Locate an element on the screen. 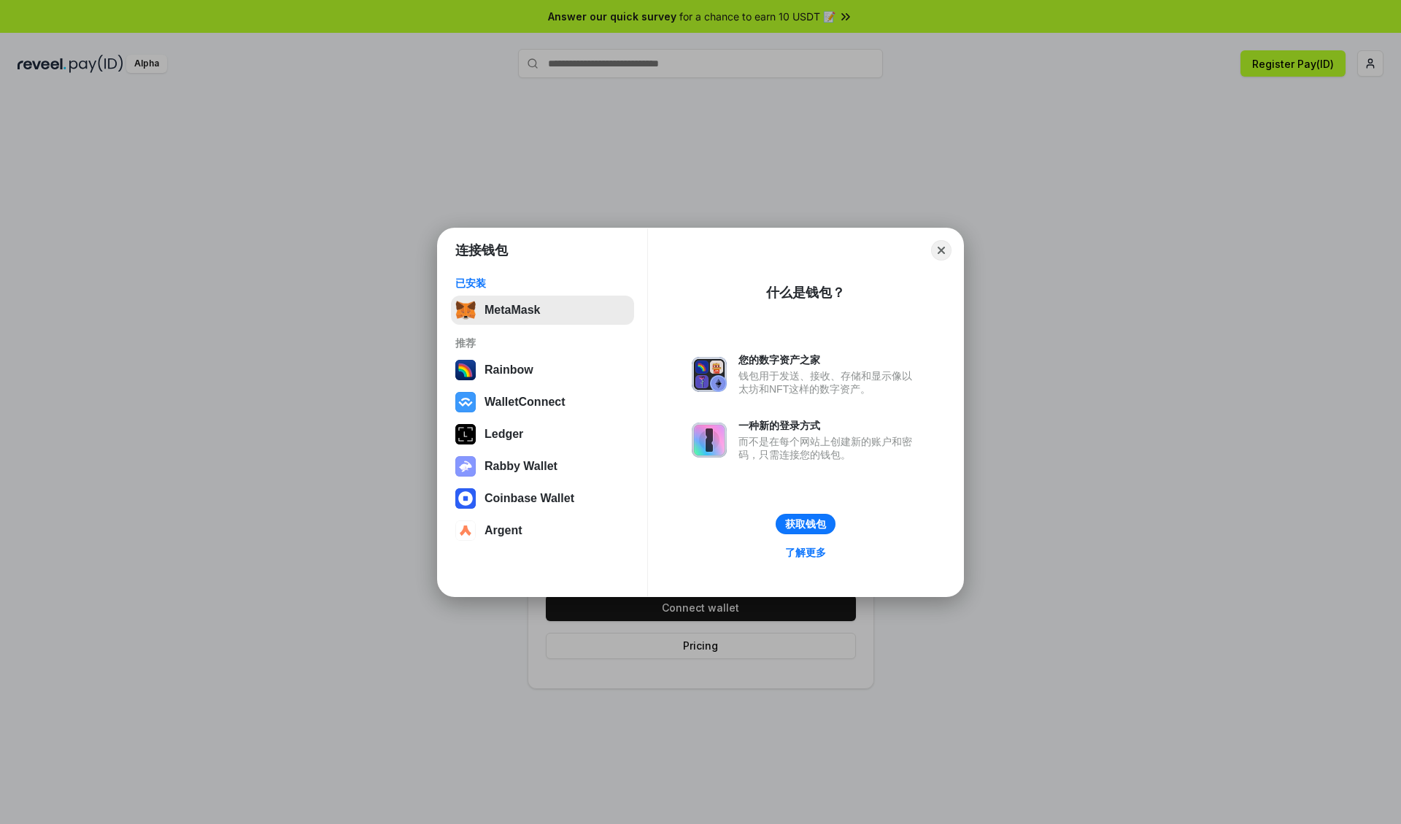 Image resolution: width=1401 pixels, height=824 pixels. div: 了解更多 is located at coordinates (806, 553).